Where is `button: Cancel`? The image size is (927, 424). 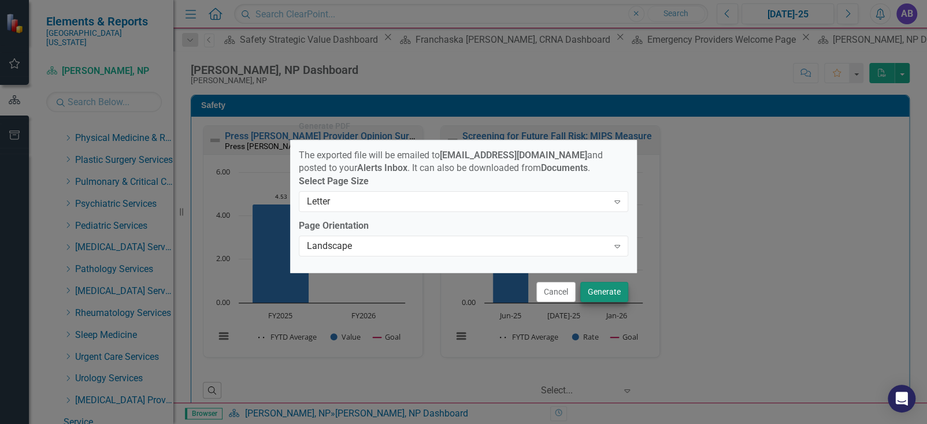
button: Cancel is located at coordinates (556, 292).